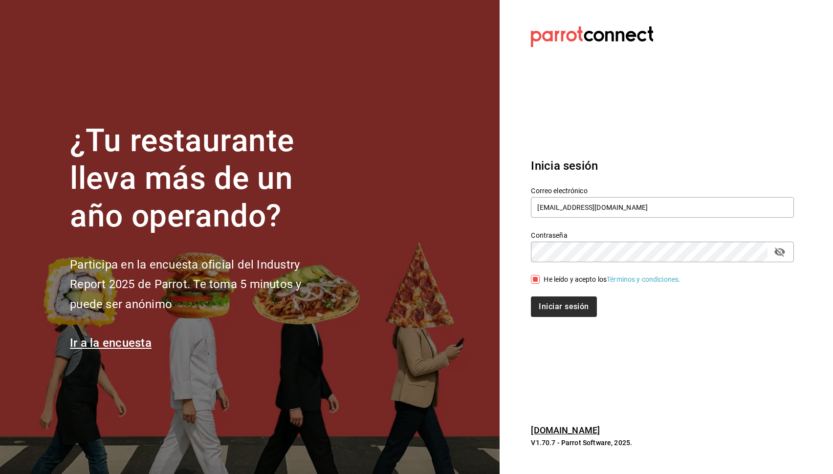 This screenshot has height=474, width=833. What do you see at coordinates (202, 178) in the screenshot?
I see `h1: ¿Tu restaurante lleva más de un año operando?` at bounding box center [202, 178].